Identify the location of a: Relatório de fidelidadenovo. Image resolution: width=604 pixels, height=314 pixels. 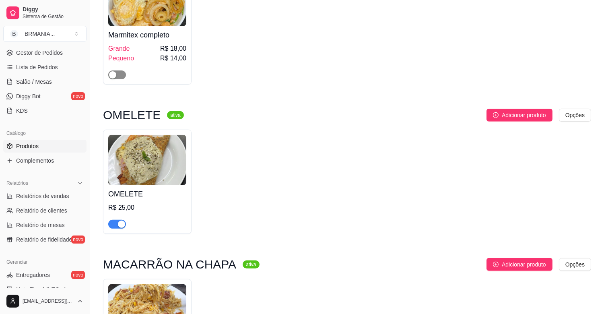
(45, 239).